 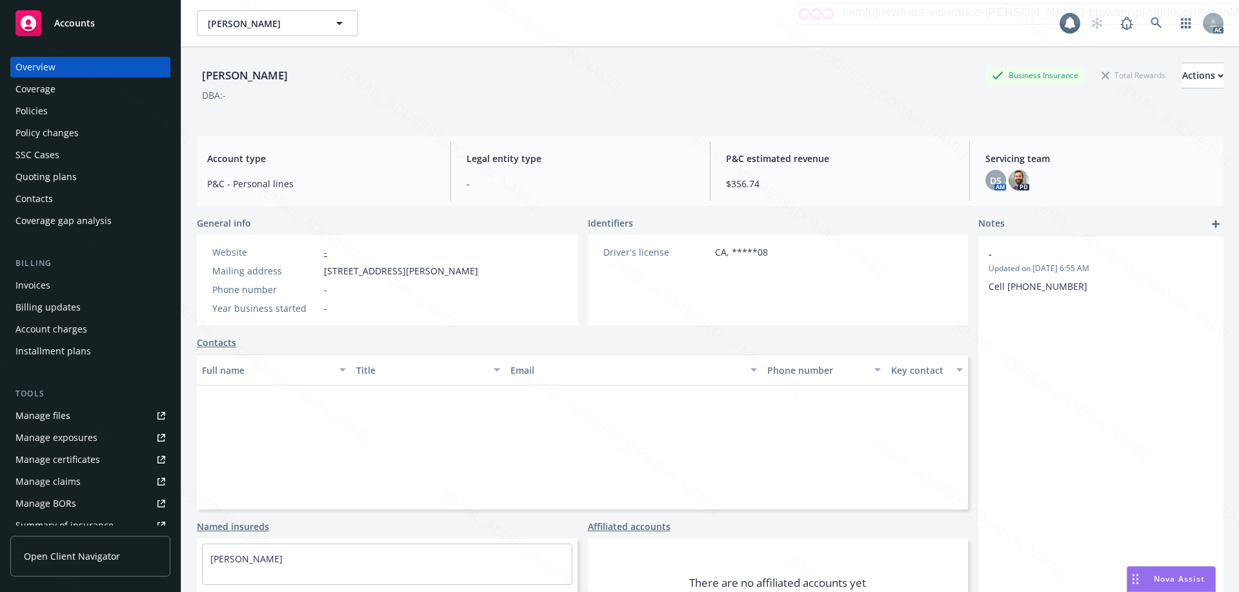 What do you see at coordinates (65, 525) in the screenshot?
I see `div: Summary of insurance` at bounding box center [65, 525].